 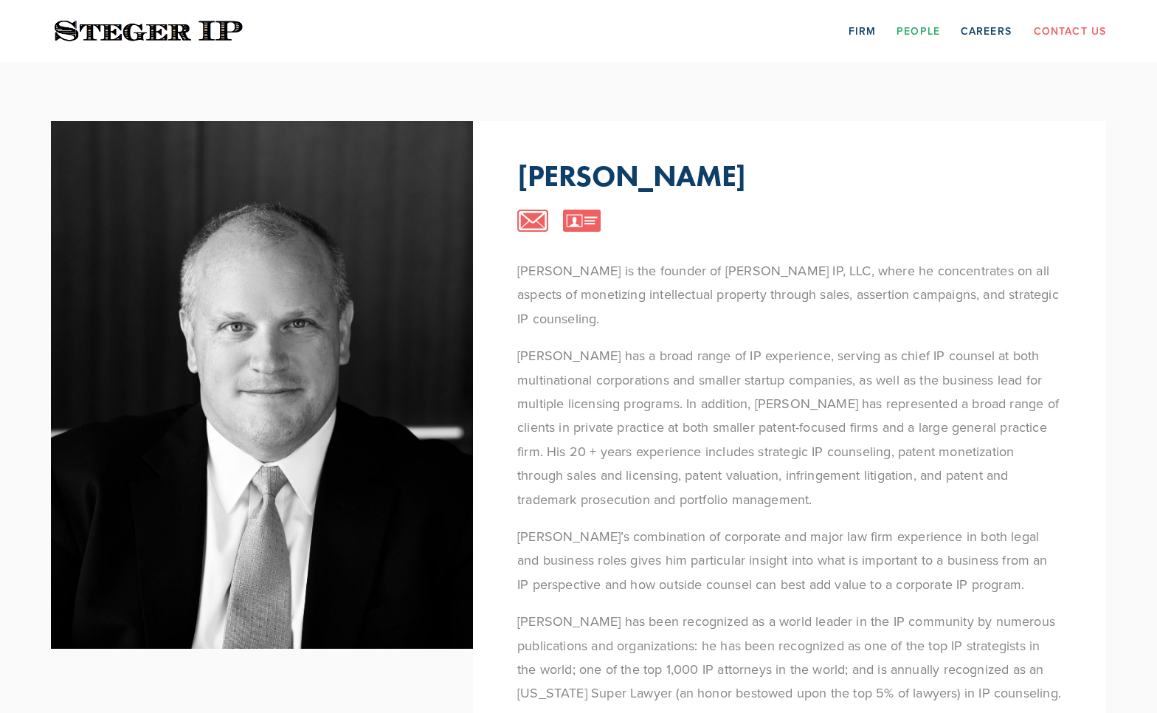 What do you see at coordinates (862, 30) in the screenshot?
I see `a: Firm` at bounding box center [862, 30].